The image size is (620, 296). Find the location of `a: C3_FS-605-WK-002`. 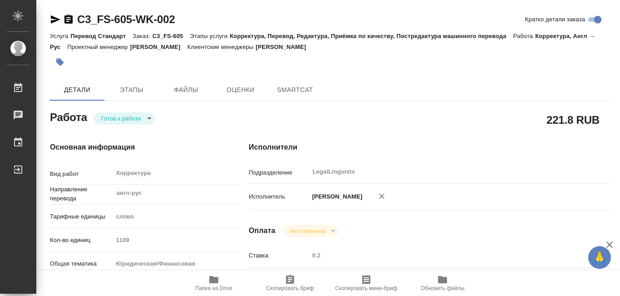

a: C3_FS-605-WK-002 is located at coordinates (126, 19).